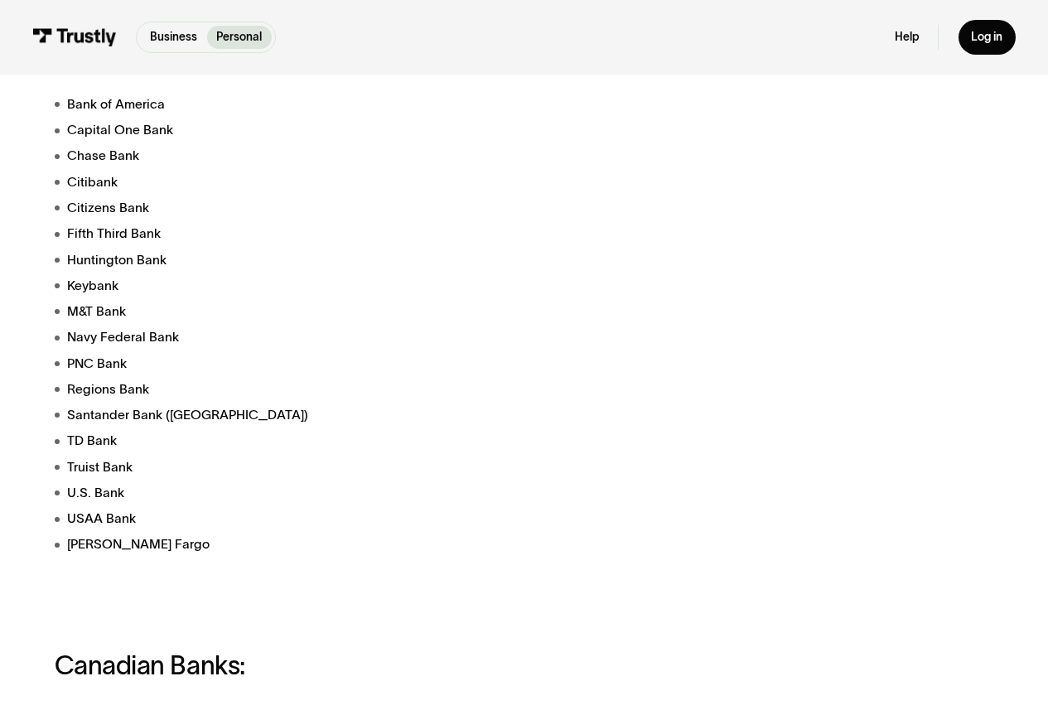 The image size is (1048, 715). What do you see at coordinates (357, 155) in the screenshot?
I see `li: Chase Bank` at bounding box center [357, 155].